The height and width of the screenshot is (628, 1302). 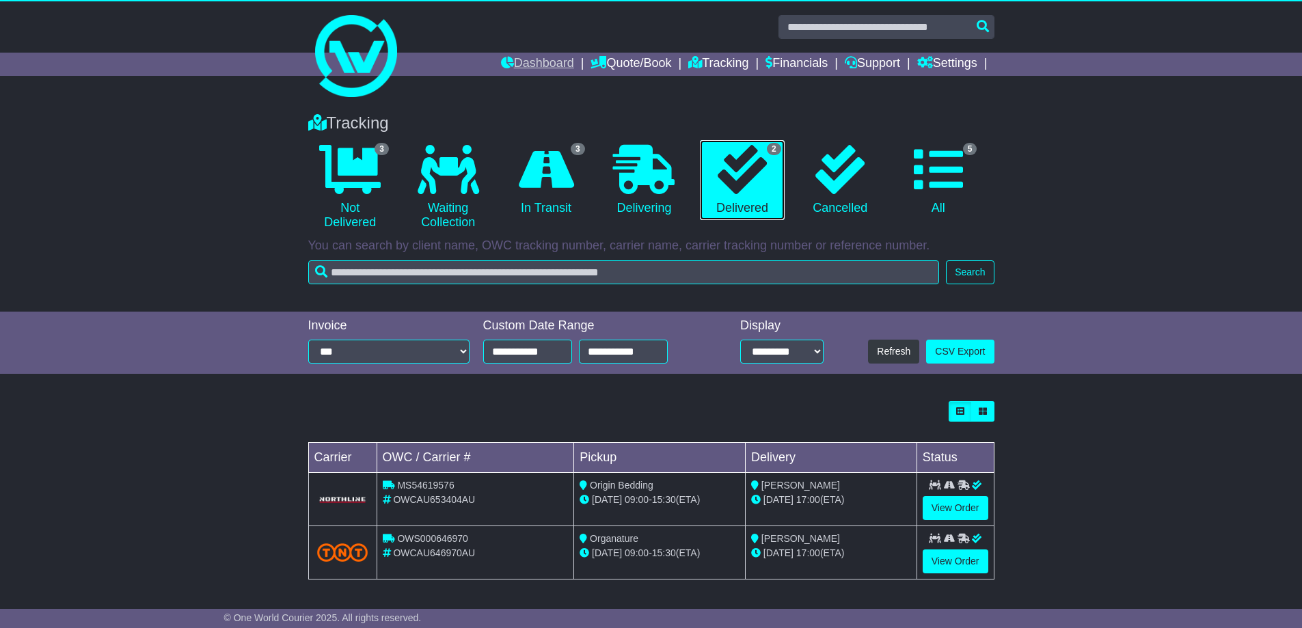 What do you see at coordinates (840, 180) in the screenshot?
I see `a: Cancelled` at bounding box center [840, 180].